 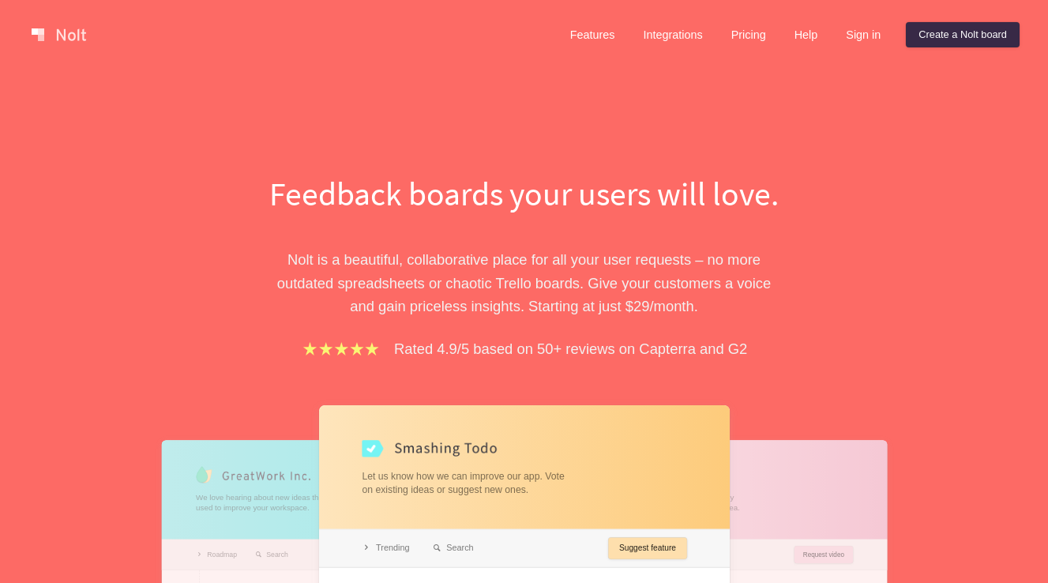 I want to click on a: Integrations, so click(x=672, y=35).